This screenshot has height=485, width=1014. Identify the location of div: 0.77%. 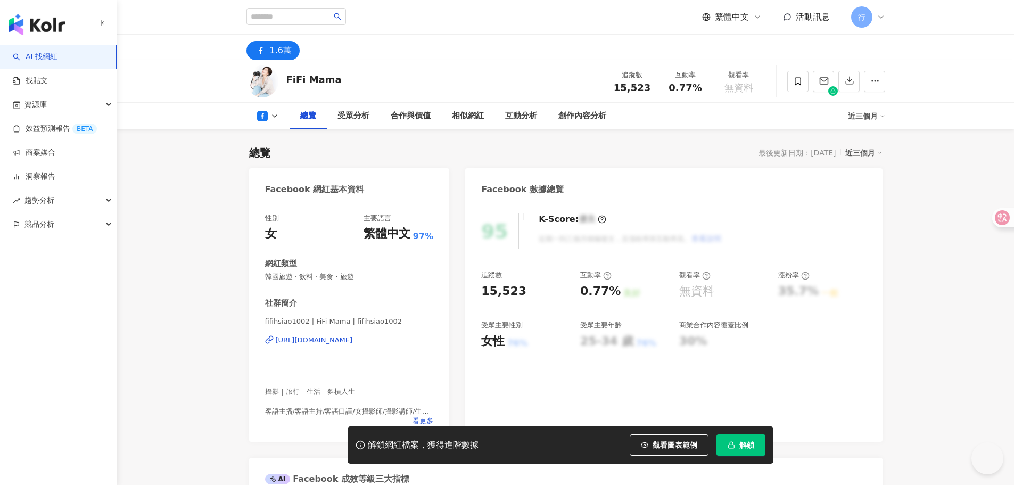
(600, 291).